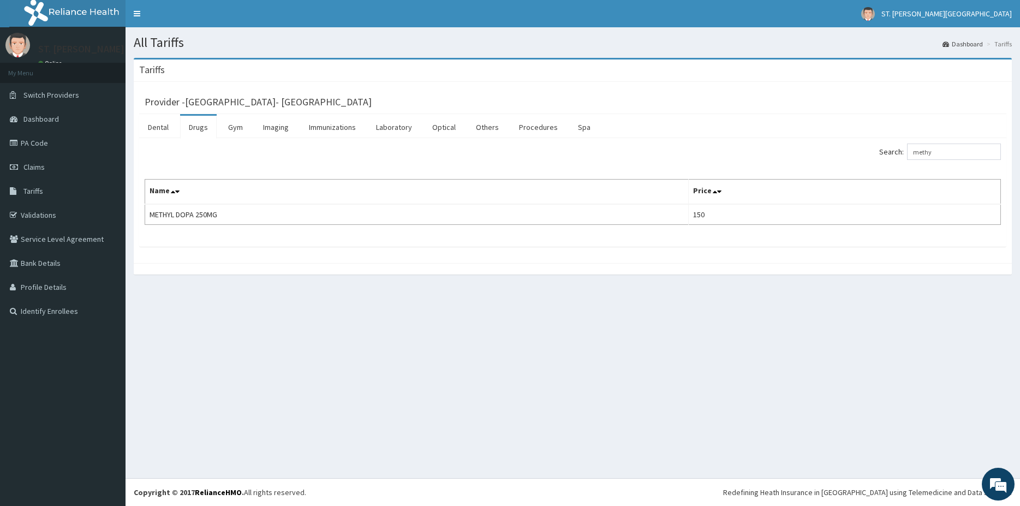  I want to click on span: Switch Providers, so click(51, 95).